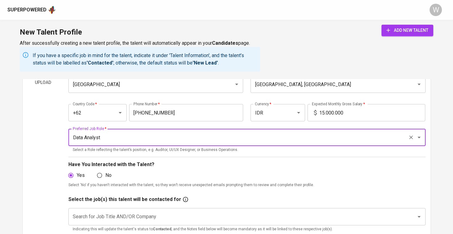 This screenshot has width=453, height=234. Describe the element at coordinates (247, 229) in the screenshot. I see `p: Indicating this will update the talent's status to , and the Notes field below will become mandat...` at that location.